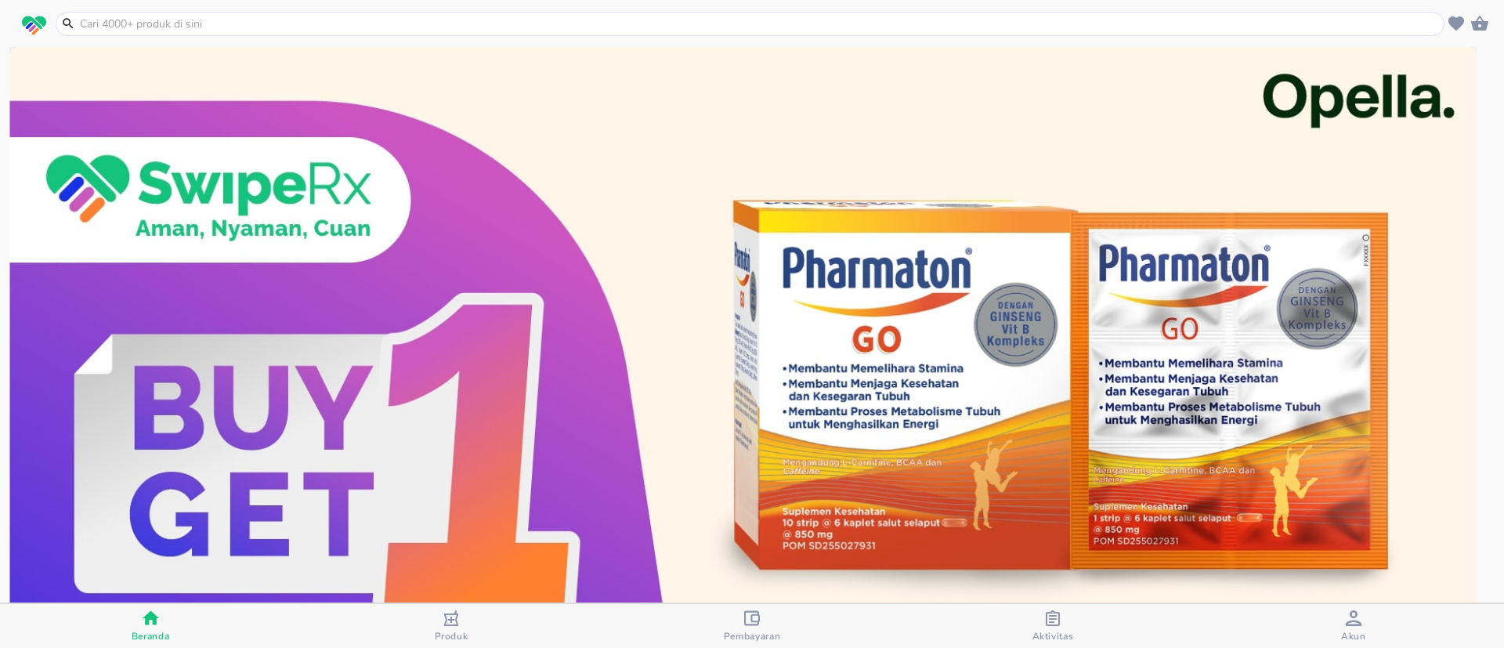  I want to click on button: Akun, so click(1354, 626).